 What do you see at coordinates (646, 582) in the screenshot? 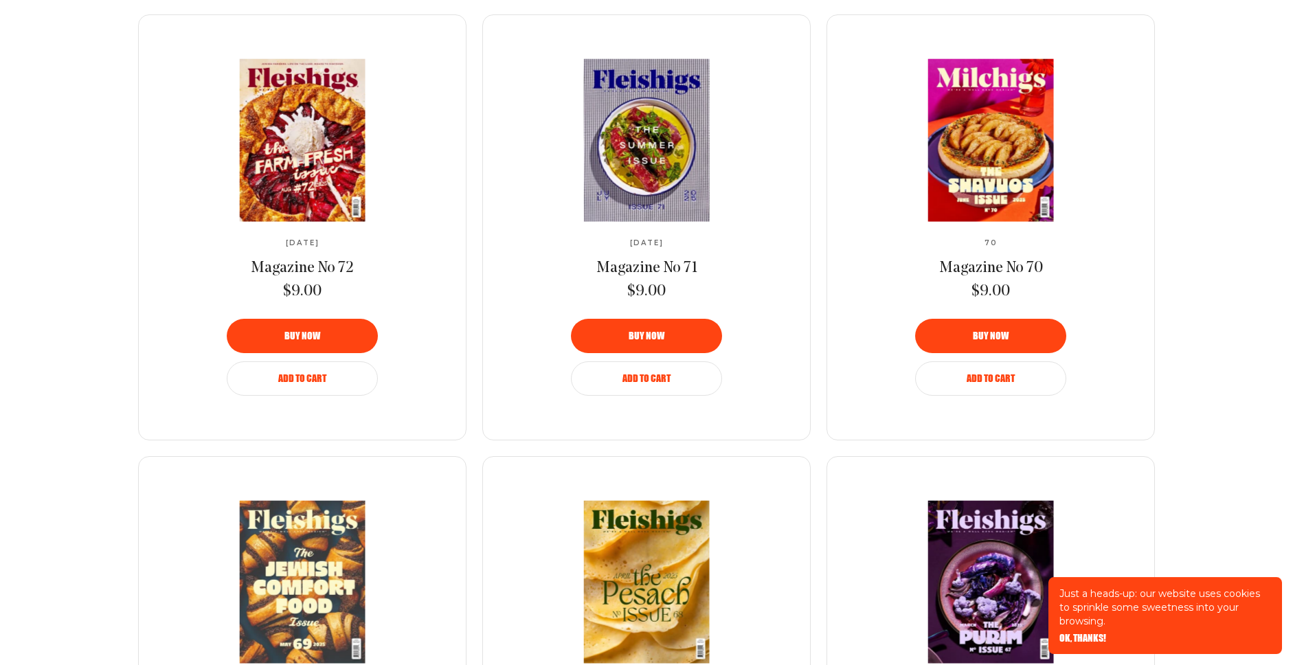
I see `a: Magazine No 68Magazine No 68` at bounding box center [646, 582].